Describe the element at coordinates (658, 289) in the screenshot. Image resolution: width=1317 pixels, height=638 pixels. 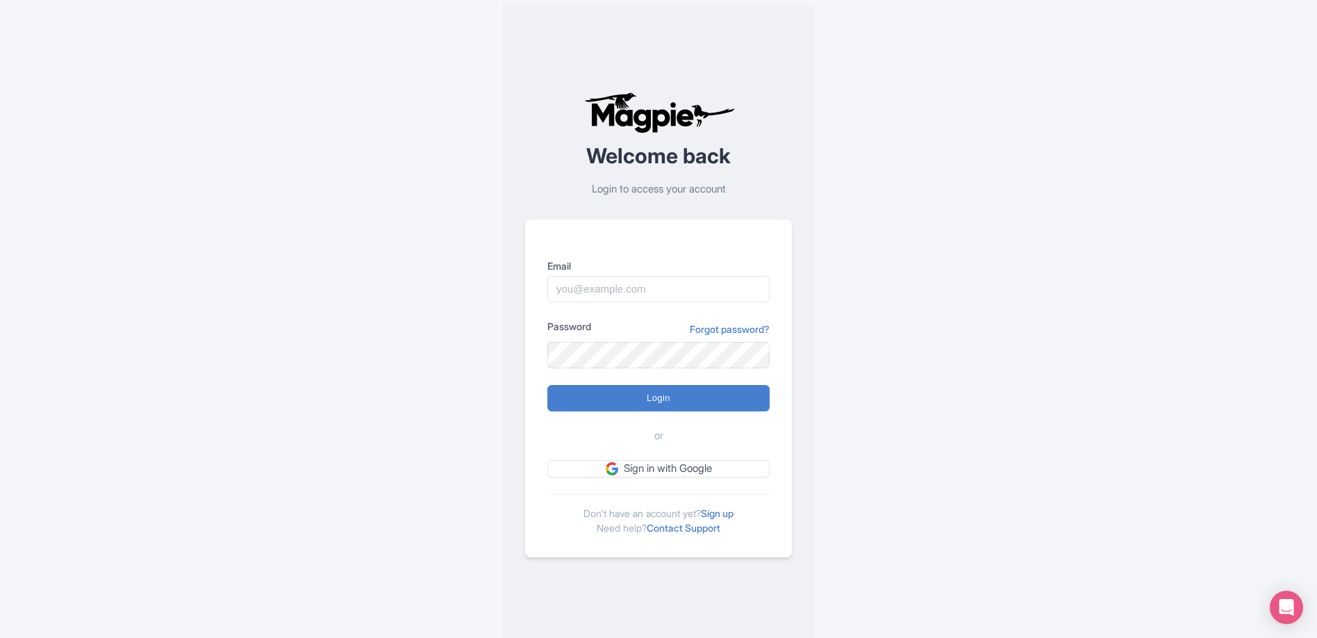
I see `input: you@example.com` at that location.